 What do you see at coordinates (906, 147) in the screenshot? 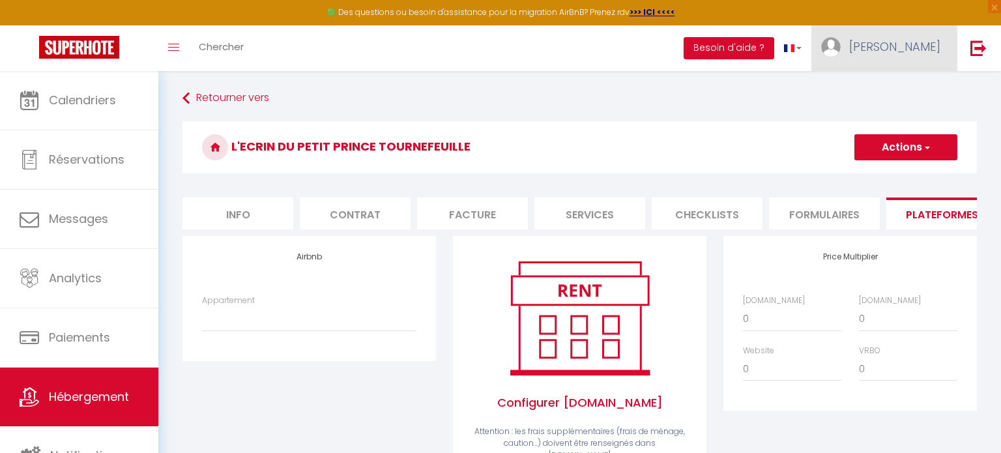
I see `button: Actions` at bounding box center [906, 147].